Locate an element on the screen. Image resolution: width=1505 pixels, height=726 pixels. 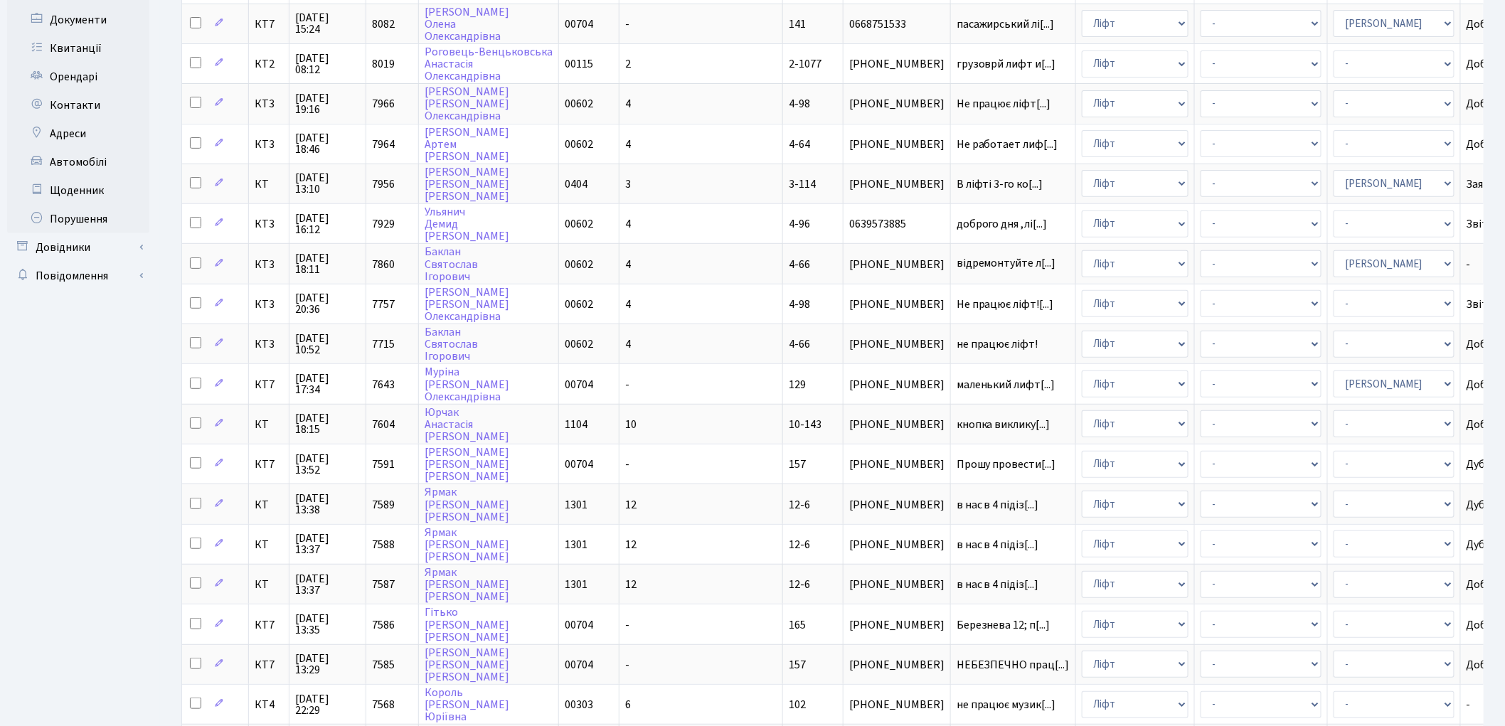
span: 10 is located at coordinates (631, 425).